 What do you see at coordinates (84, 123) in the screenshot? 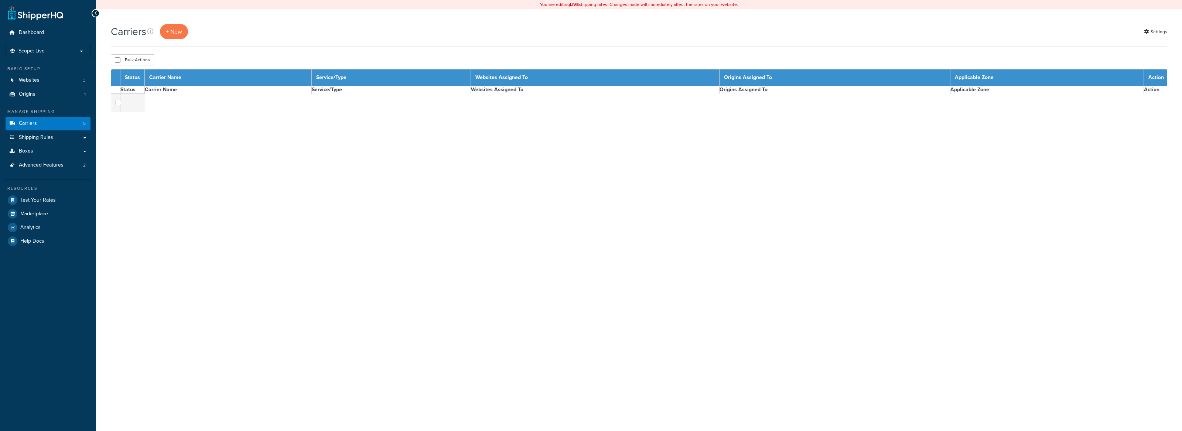
I see `span: 5` at bounding box center [84, 123].